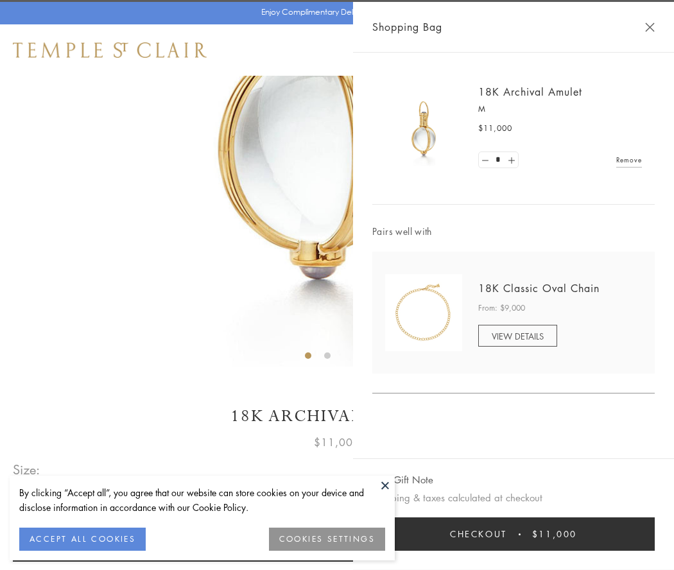  I want to click on a: 18K Classic Oval Chain, so click(539, 288).